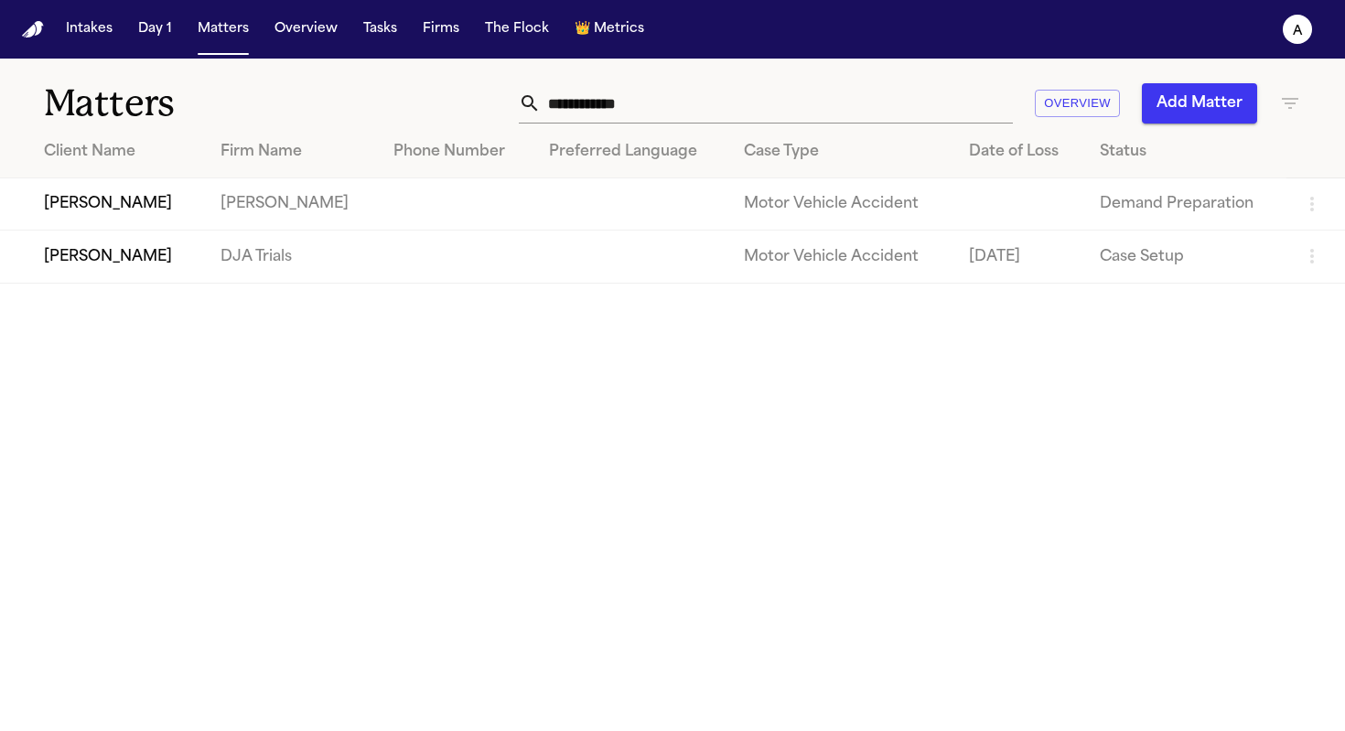 This screenshot has width=1345, height=731. What do you see at coordinates (517, 29) in the screenshot?
I see `button: The Flock` at bounding box center [517, 29].